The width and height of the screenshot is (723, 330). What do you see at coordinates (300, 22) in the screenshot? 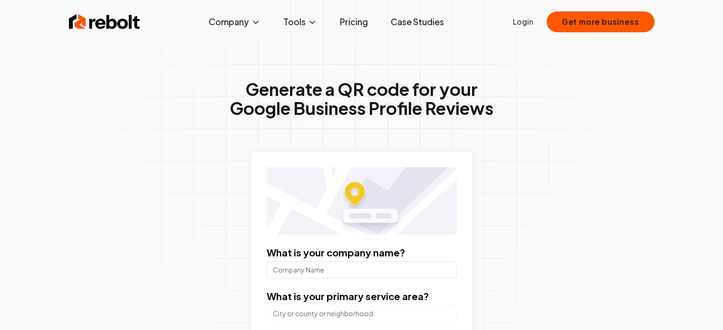
I see `button: Tools` at bounding box center [300, 22].